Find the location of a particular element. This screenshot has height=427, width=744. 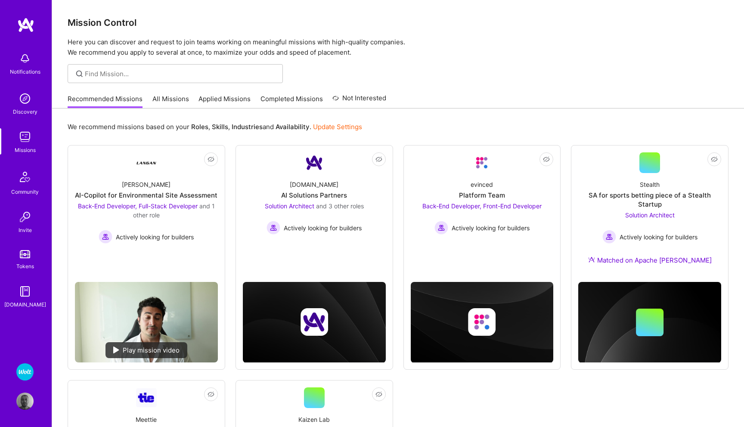

img: bell is located at coordinates (25, 59).